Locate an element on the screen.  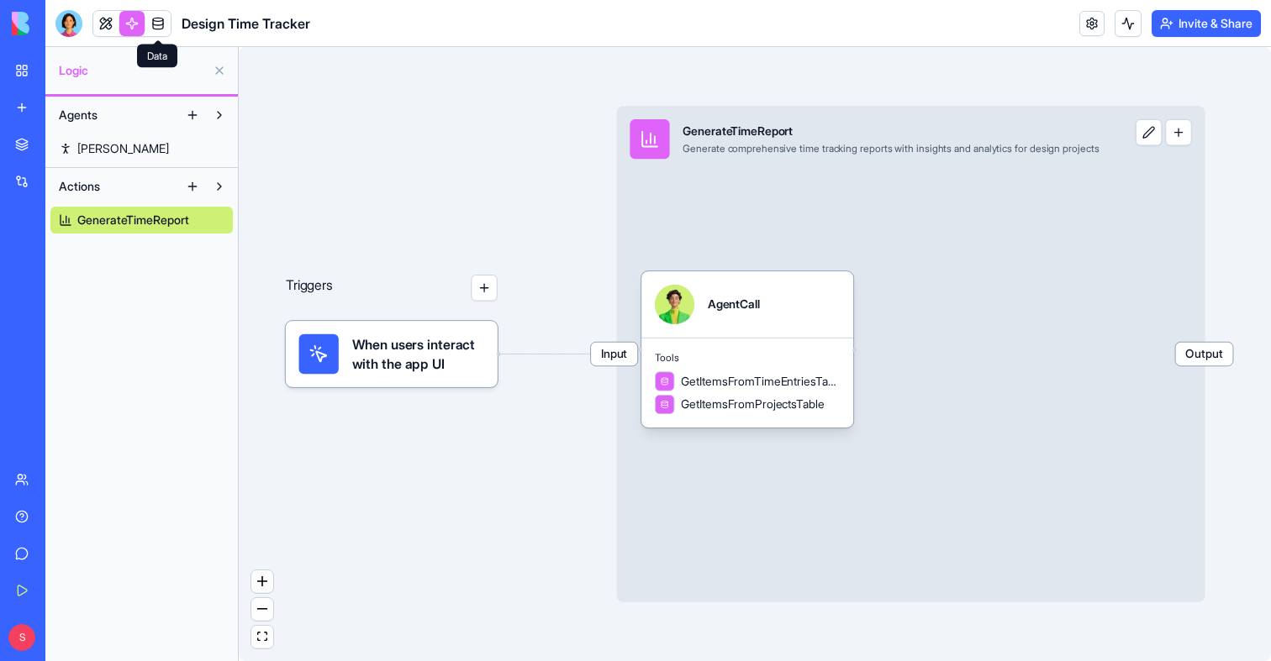
span: GetItemsFromTimeEntriesTable is located at coordinates (760, 382).